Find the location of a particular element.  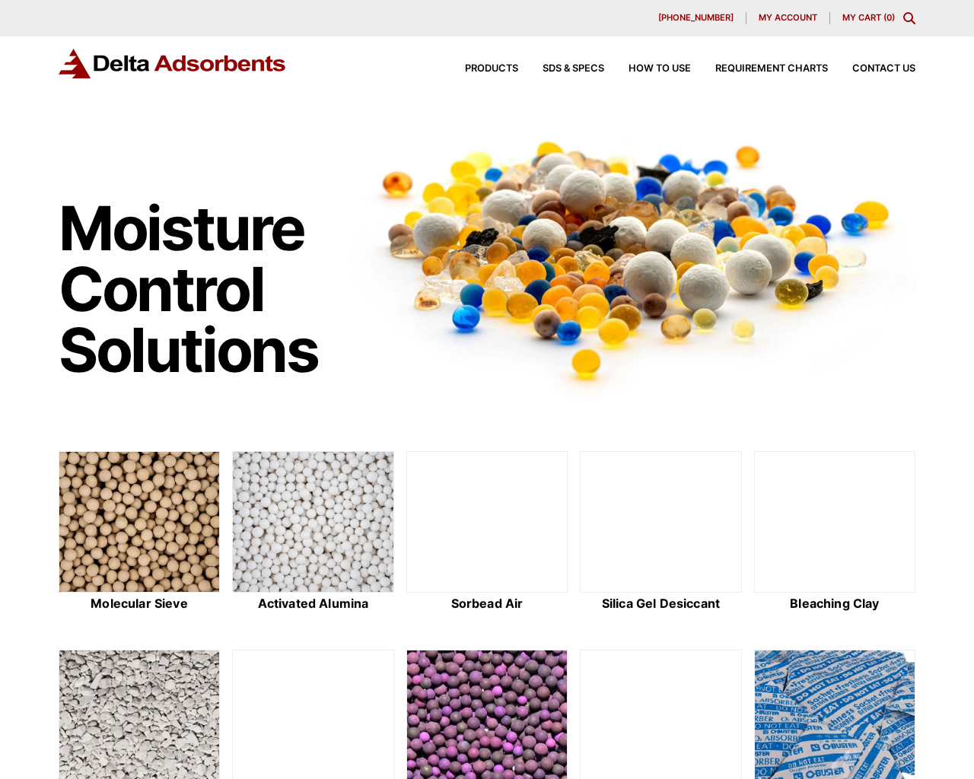

h2: Bleaching Clay is located at coordinates (835, 604).